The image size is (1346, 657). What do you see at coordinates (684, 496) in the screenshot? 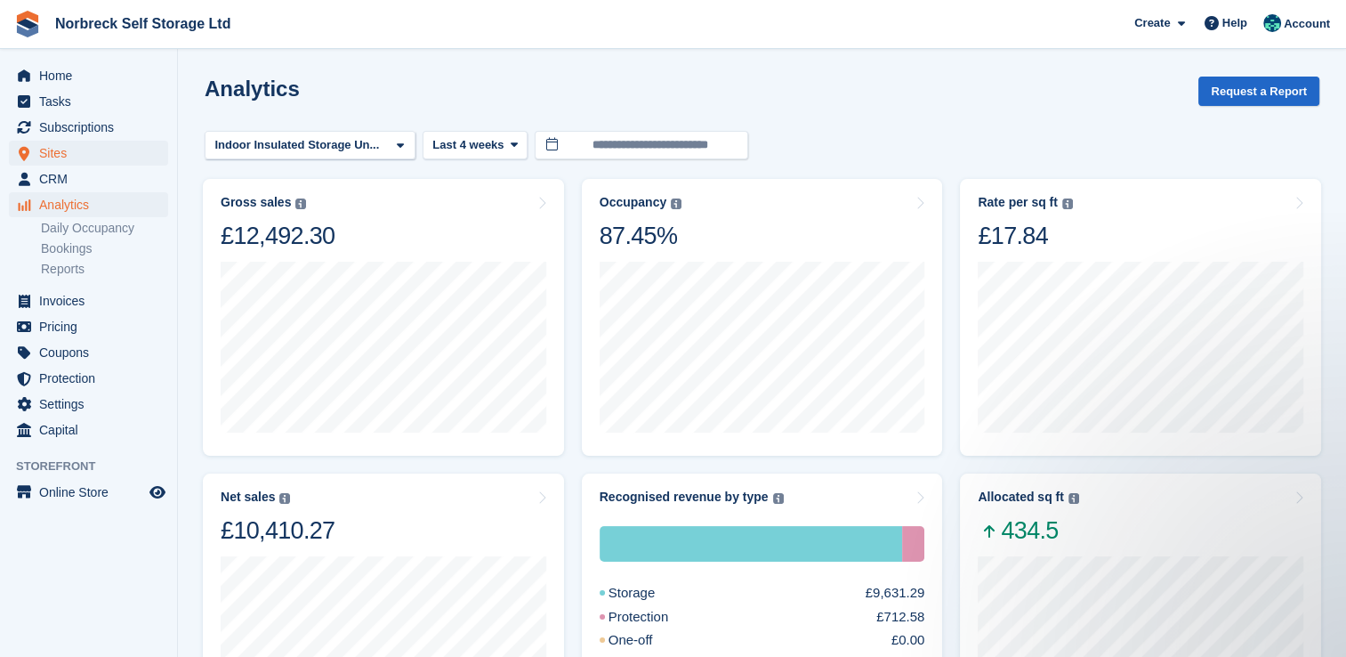
I see `div: Recognised revenue by type` at bounding box center [684, 496].